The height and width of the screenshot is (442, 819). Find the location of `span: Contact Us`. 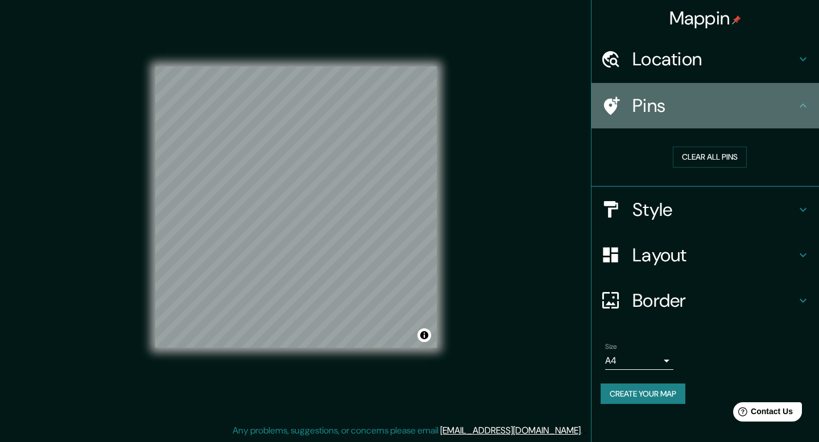

span: Contact Us is located at coordinates (54, 14).